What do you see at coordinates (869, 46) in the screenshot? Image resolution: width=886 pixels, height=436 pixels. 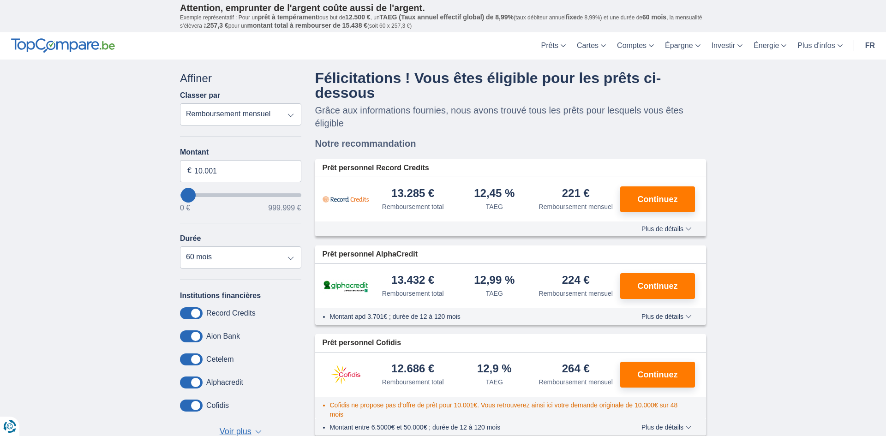 I see `a: fr` at bounding box center [869, 46].